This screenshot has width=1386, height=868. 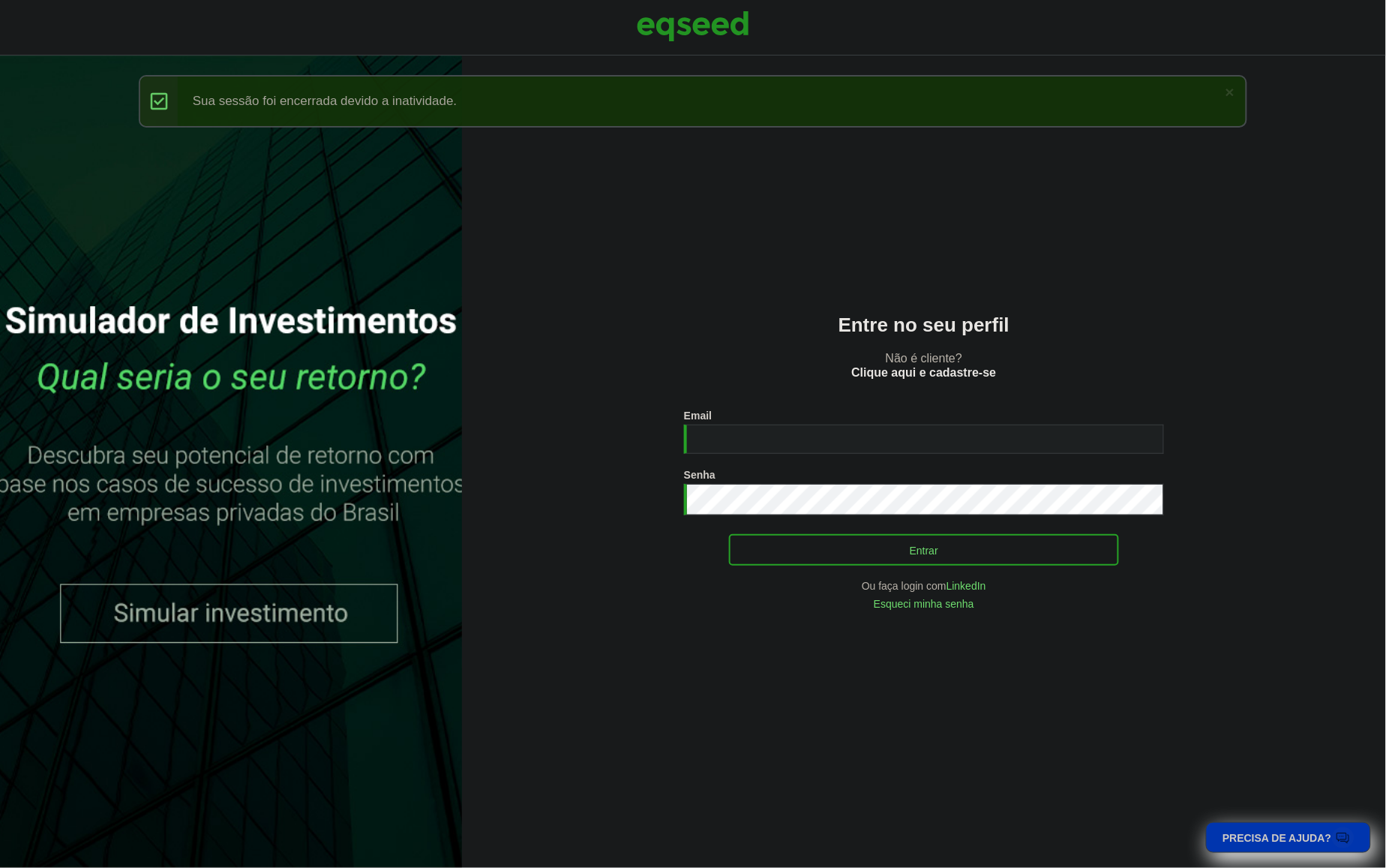 I want to click on button: Entrar, so click(x=924, y=550).